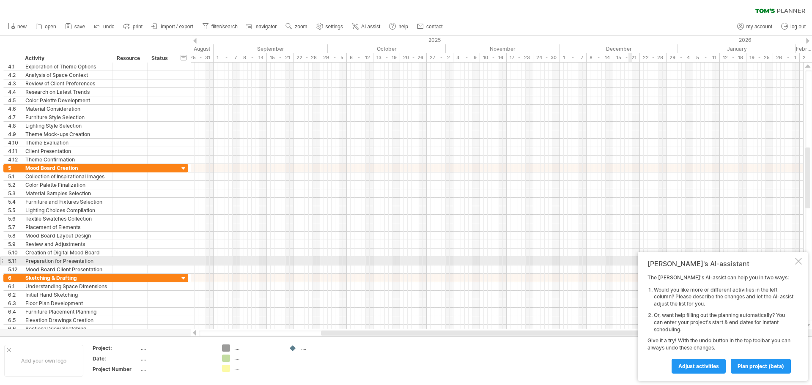 The height and width of the screenshot is (385, 812). I want to click on div: 5.4, so click(14, 202).